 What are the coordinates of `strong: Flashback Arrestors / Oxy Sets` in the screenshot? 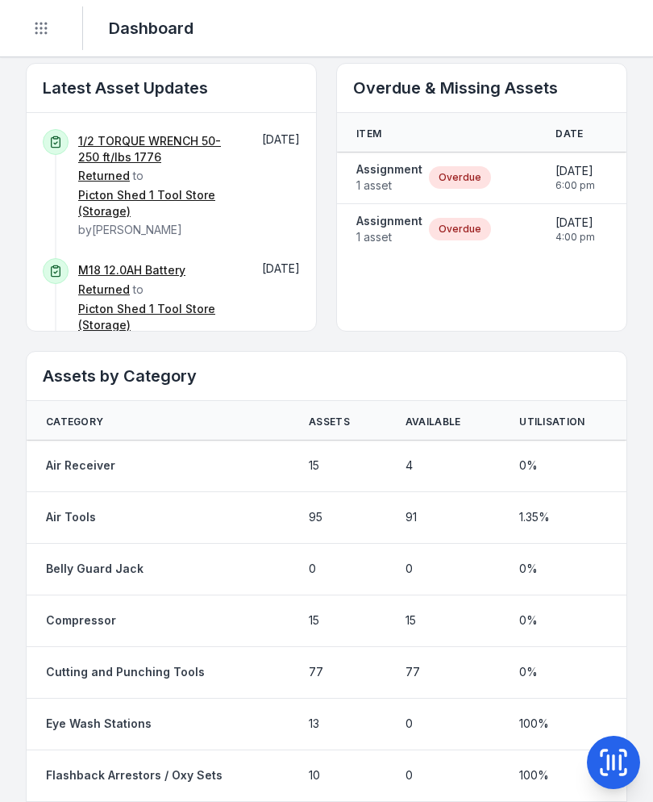 It's located at (134, 775).